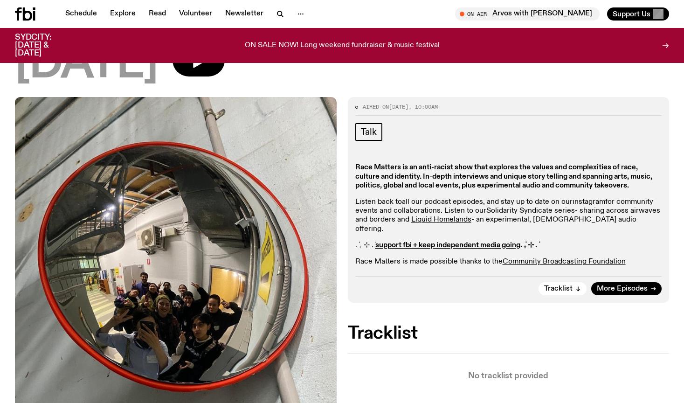  Describe the element at coordinates (531, 211) in the screenshot. I see `a: Solidarity Syndicate series` at that location.